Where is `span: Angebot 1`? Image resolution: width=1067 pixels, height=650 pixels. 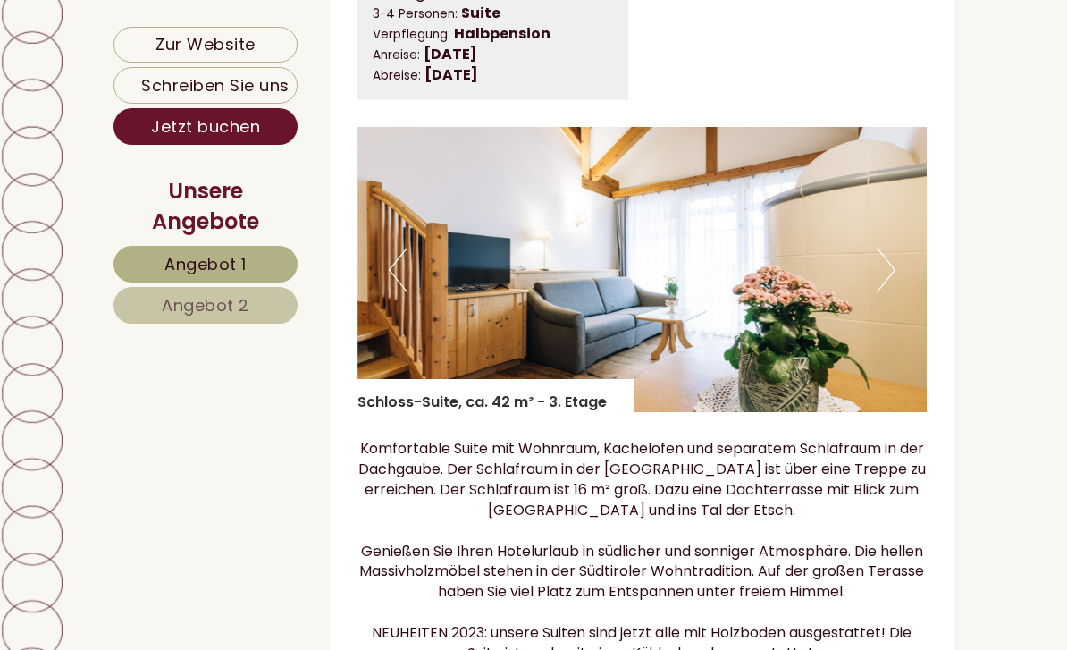
span: Angebot 1 is located at coordinates (206, 264).